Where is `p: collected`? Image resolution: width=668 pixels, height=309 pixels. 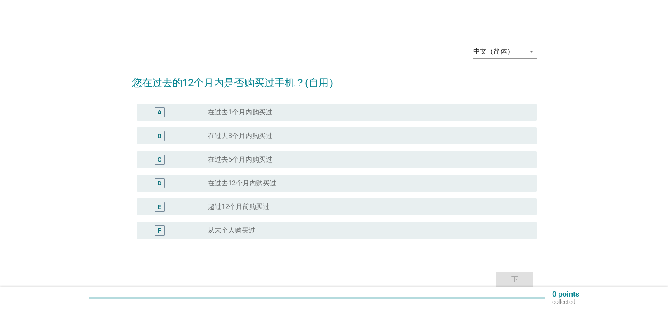 p: collected is located at coordinates (566, 302).